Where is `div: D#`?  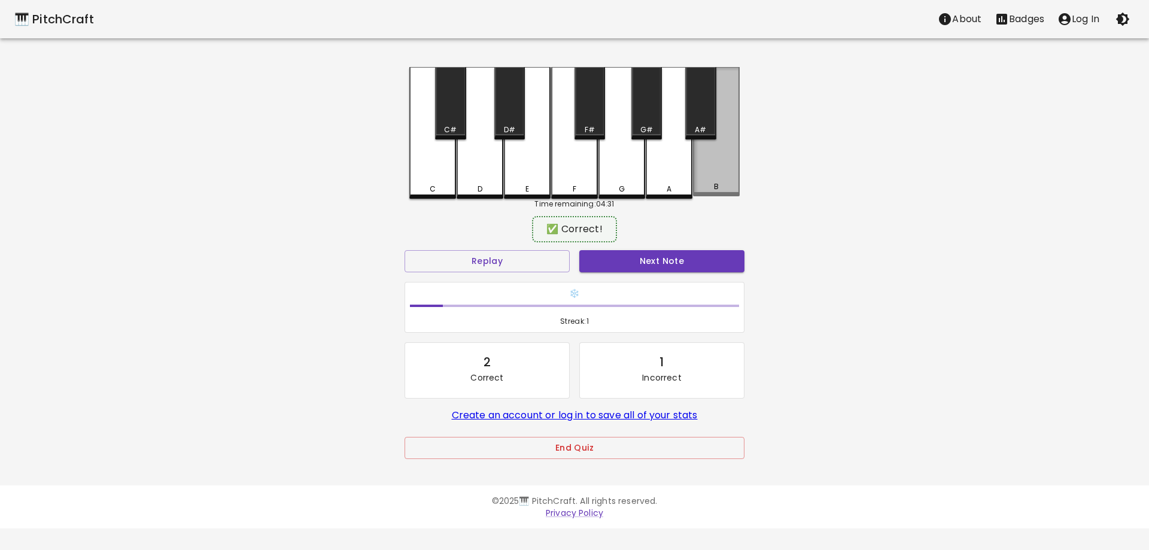 div: D# is located at coordinates (509, 130).